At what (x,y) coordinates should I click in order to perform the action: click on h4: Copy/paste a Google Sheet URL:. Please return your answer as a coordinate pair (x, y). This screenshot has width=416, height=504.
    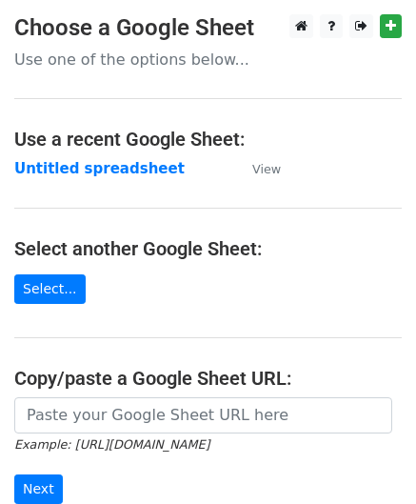
    Looking at the image, I should click on (208, 378).